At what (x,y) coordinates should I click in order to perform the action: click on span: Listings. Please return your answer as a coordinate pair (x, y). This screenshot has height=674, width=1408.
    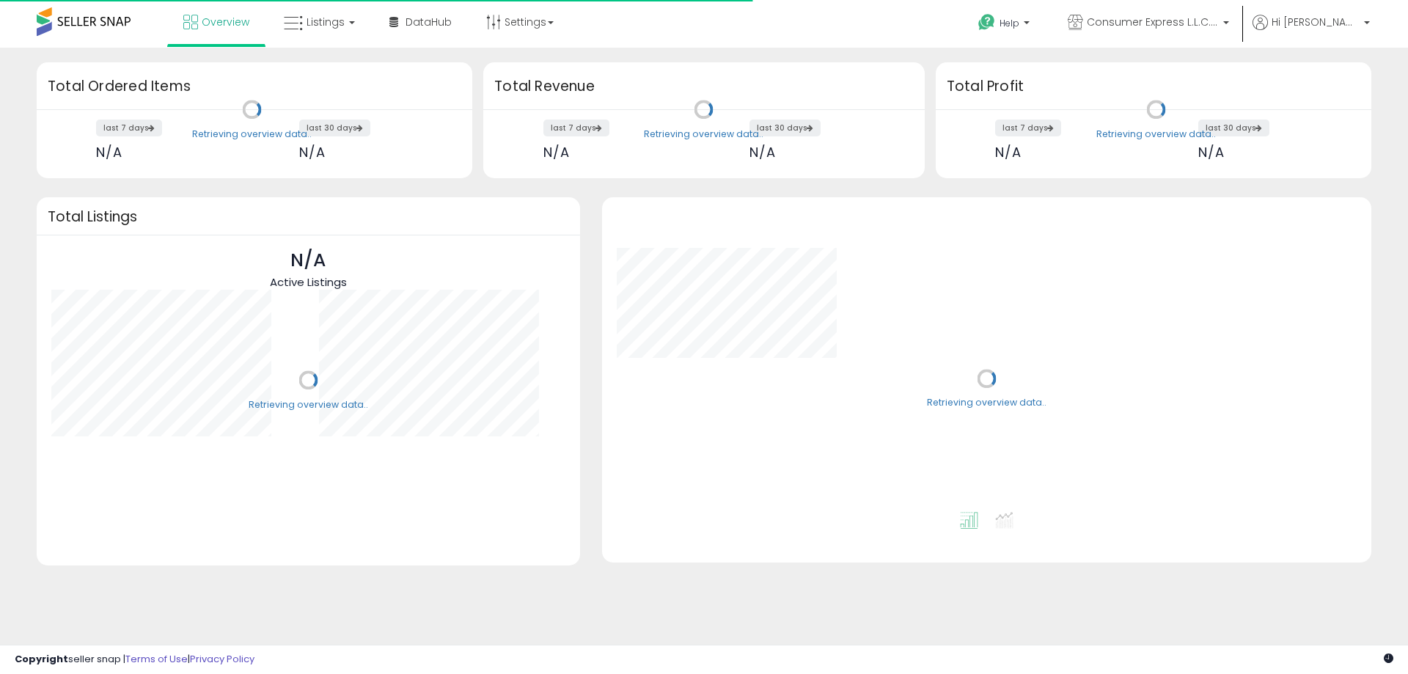
    Looking at the image, I should click on (326, 22).